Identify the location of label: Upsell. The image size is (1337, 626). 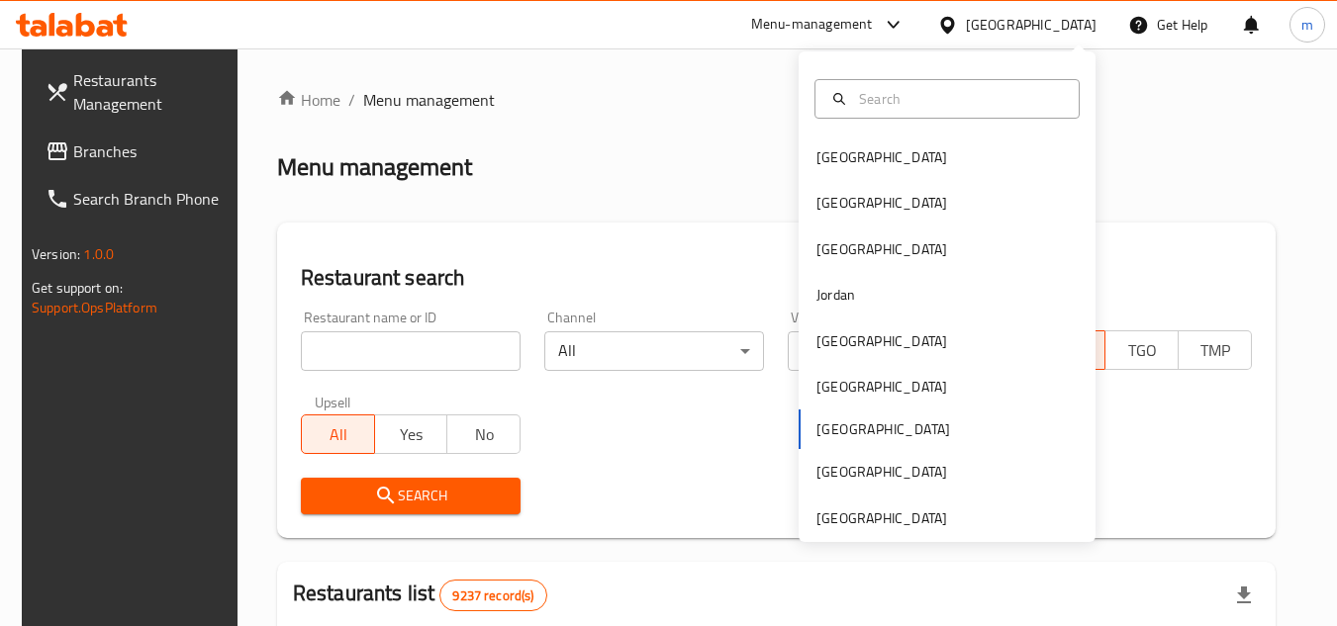
(332, 402).